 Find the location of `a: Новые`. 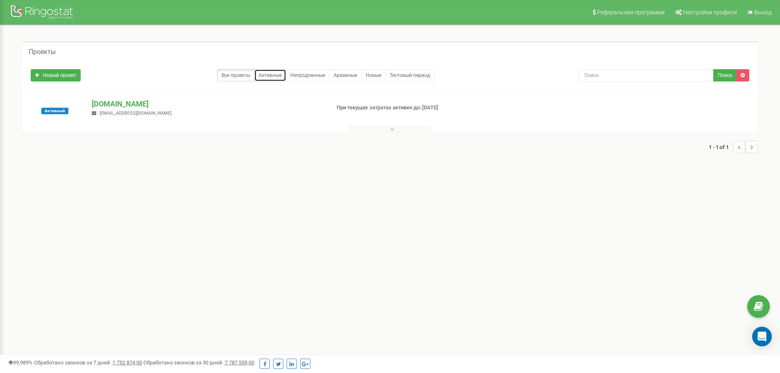

a: Новые is located at coordinates (374, 75).